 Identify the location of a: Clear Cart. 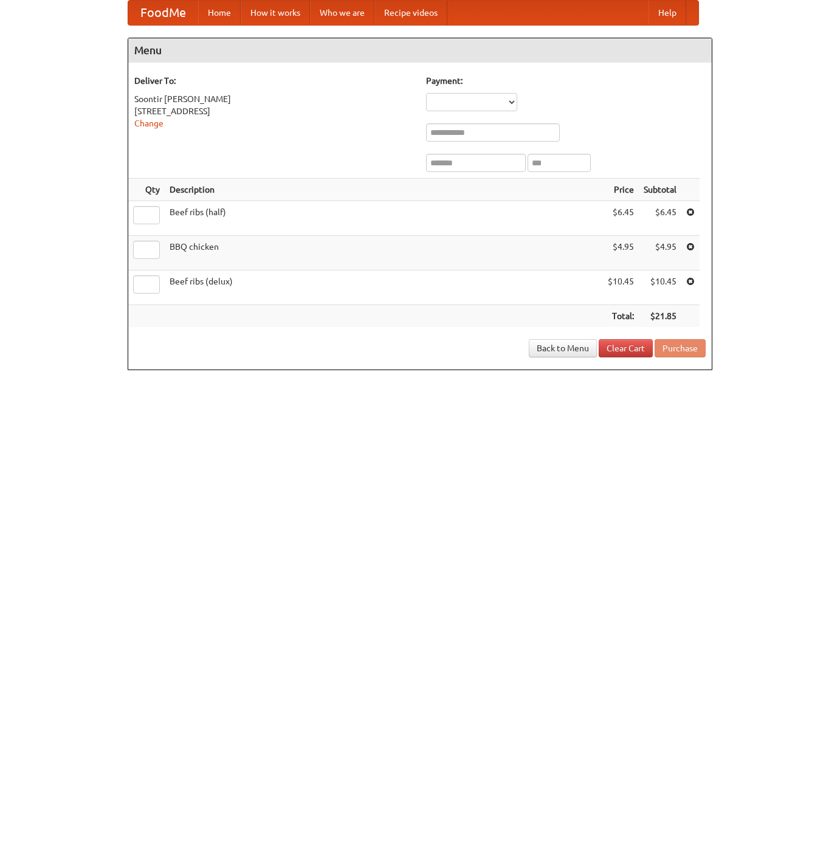
(625, 348).